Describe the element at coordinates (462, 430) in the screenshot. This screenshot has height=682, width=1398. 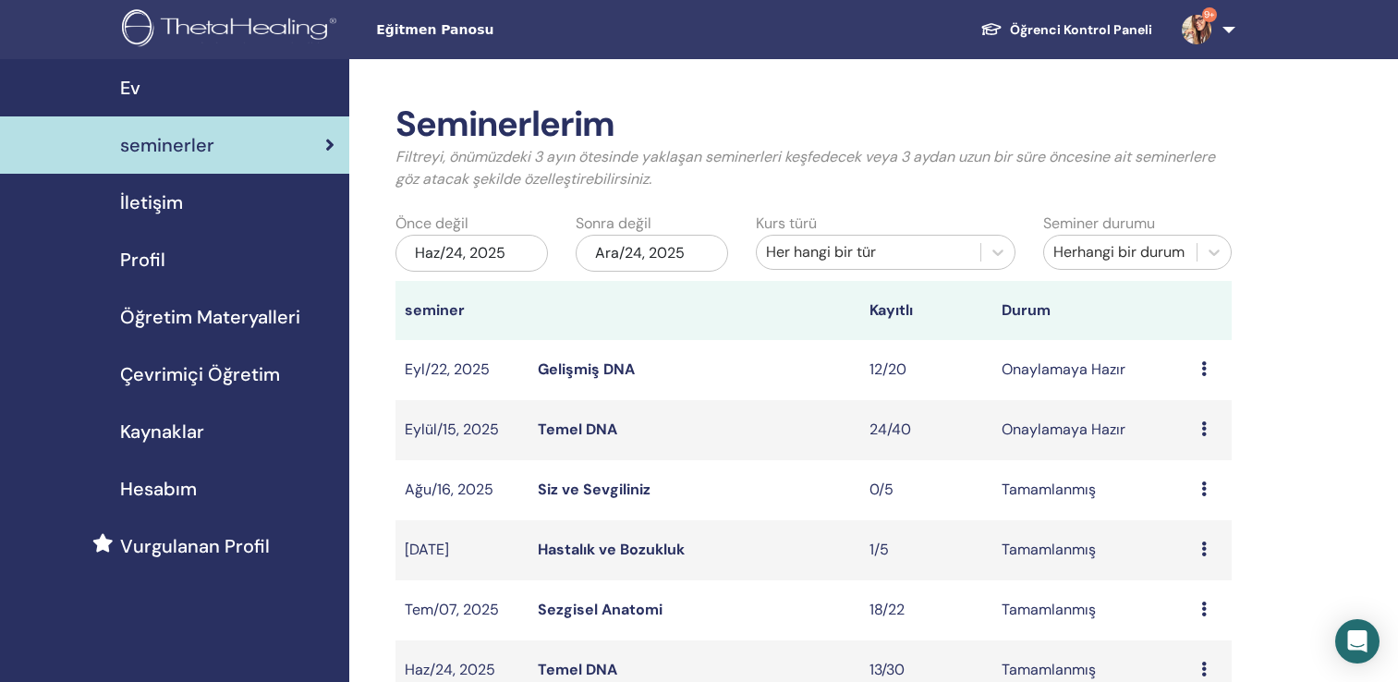
I see `td: Eylül/15, 2025` at that location.